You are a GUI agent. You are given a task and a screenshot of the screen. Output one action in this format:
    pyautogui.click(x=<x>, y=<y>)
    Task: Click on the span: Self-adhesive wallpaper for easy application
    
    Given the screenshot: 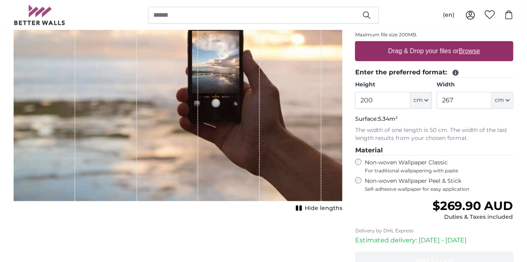 What is the action you would take?
    pyautogui.click(x=439, y=189)
    